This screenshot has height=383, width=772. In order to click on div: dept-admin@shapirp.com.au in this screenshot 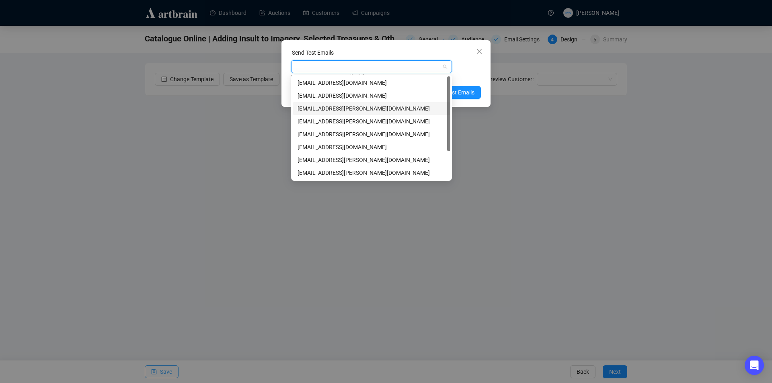, I will do `click(372, 147)`.